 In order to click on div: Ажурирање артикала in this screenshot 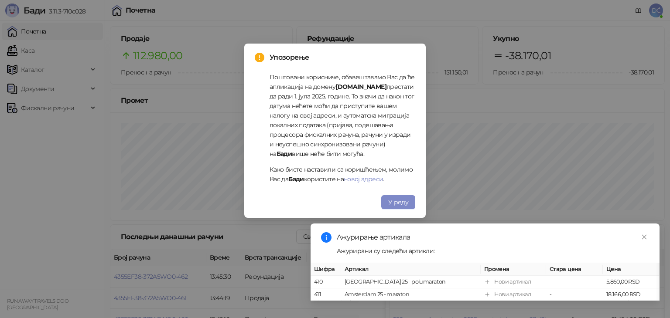, I will do `click(493, 238)`.